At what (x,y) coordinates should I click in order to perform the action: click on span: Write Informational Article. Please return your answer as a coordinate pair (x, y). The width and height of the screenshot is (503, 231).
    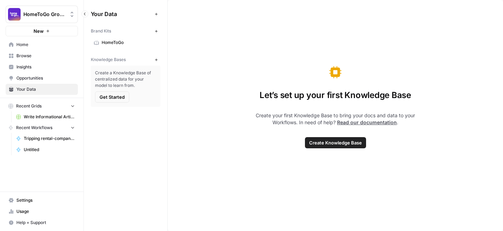
    Looking at the image, I should click on (49, 117).